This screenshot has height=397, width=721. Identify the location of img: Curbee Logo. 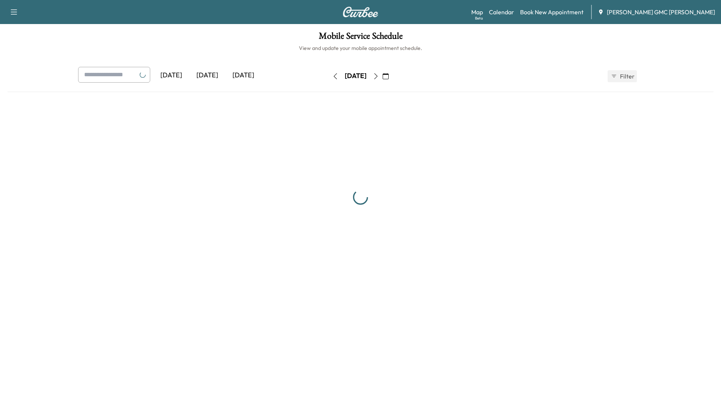
(360, 12).